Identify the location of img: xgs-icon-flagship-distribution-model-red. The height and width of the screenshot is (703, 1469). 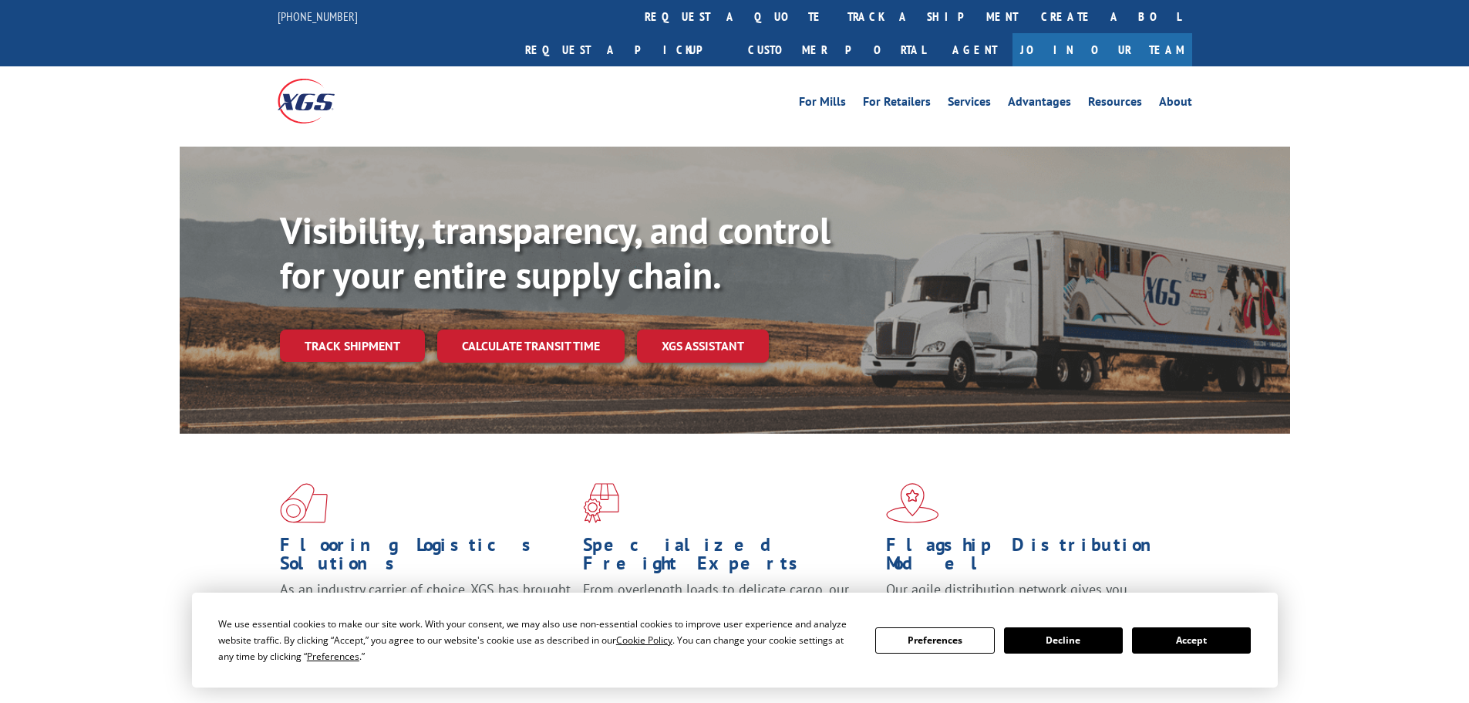
(912, 503).